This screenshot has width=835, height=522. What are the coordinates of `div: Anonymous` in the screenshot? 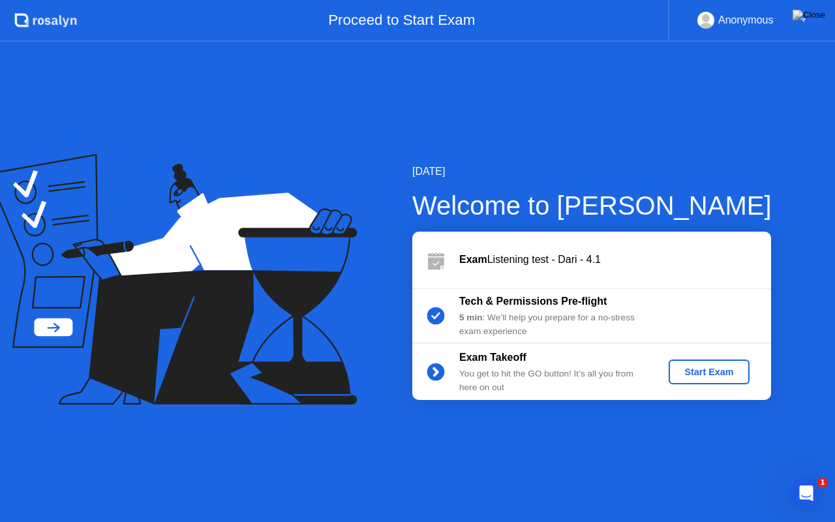 It's located at (745, 20).